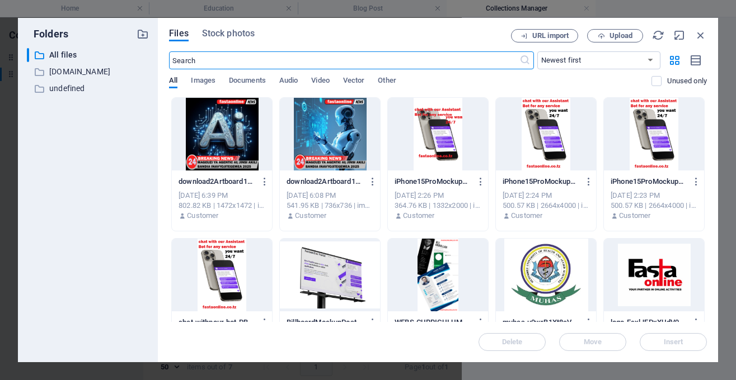  What do you see at coordinates (343, 60) in the screenshot?
I see `input: Search` at bounding box center [343, 60].